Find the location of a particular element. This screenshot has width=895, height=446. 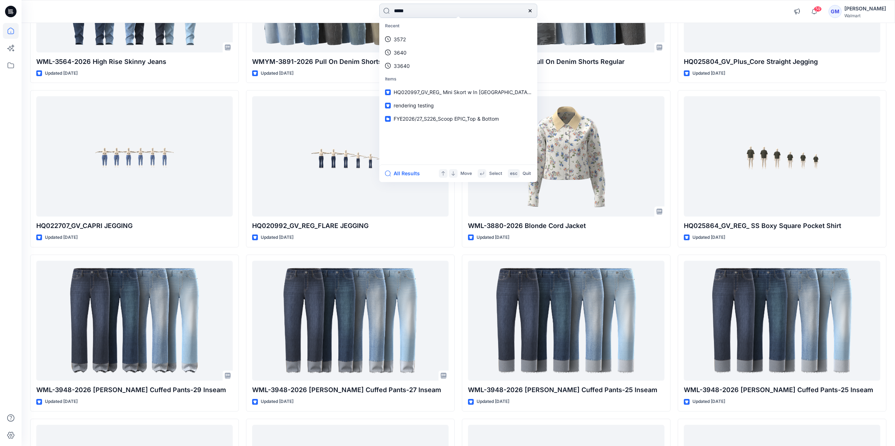

a: HQ020992_GV_REG_FLARE JEGGING is located at coordinates (350, 156).